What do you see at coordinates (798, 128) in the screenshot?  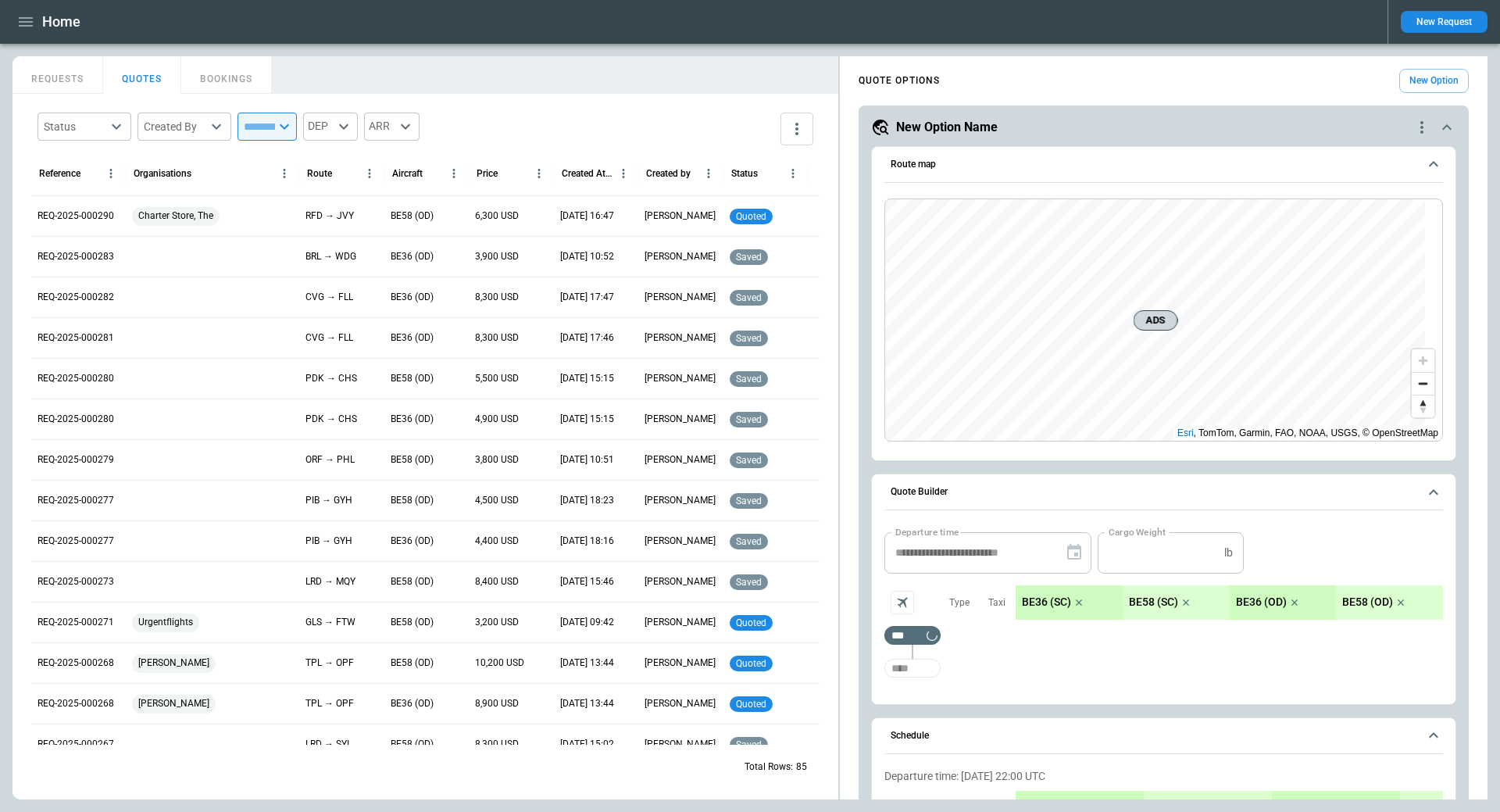 I see `button: more` at bounding box center [798, 128].